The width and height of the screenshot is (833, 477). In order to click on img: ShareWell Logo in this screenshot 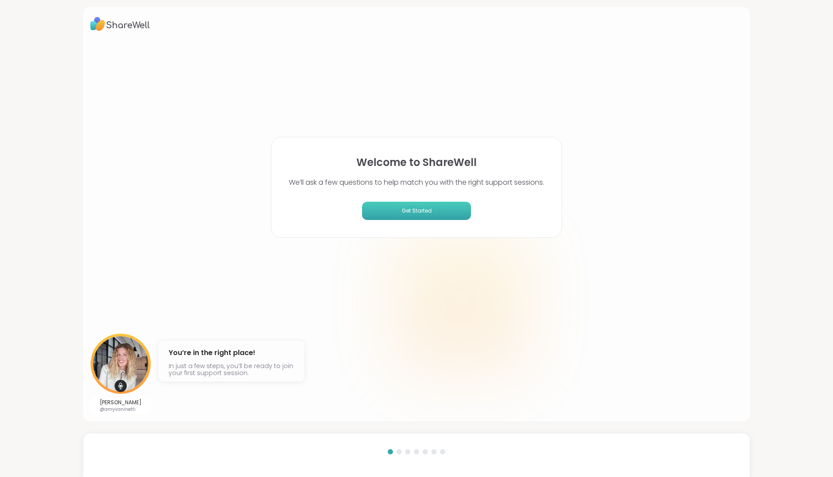, I will do `click(120, 24)`.